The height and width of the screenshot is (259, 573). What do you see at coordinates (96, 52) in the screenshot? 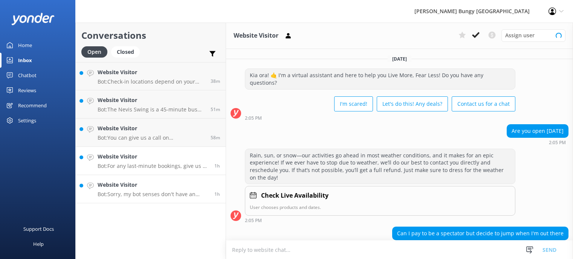
I see `a: Open` at bounding box center [96, 52].